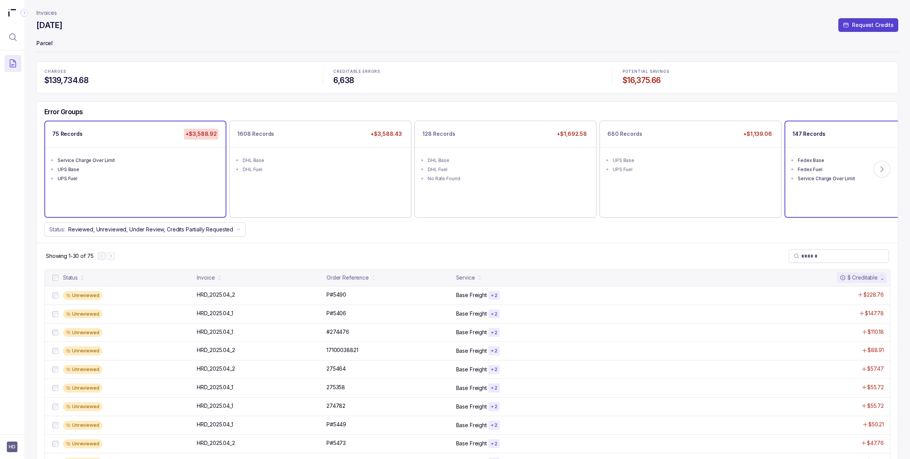 The height and width of the screenshot is (459, 910). Describe the element at coordinates (336, 424) in the screenshot. I see `p: P#5449` at that location.